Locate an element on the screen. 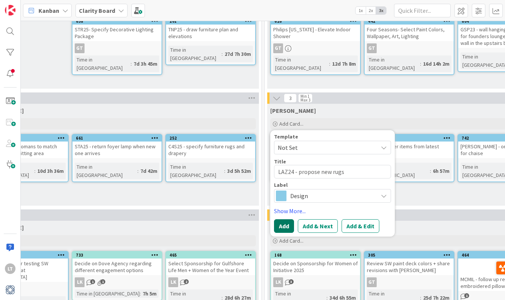  div: 16d 14h 2m is located at coordinates (436, 64).